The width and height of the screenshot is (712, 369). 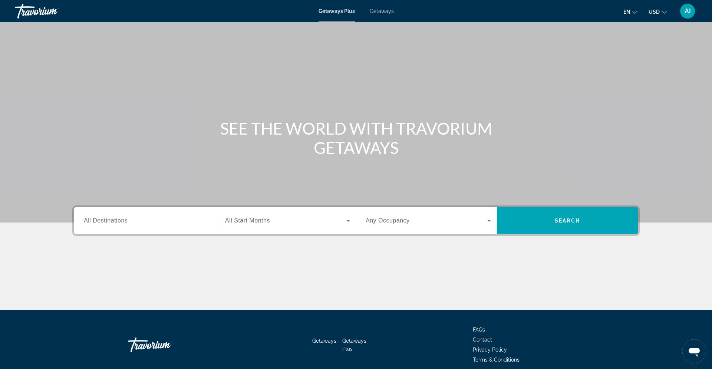 I want to click on span: en, so click(x=627, y=12).